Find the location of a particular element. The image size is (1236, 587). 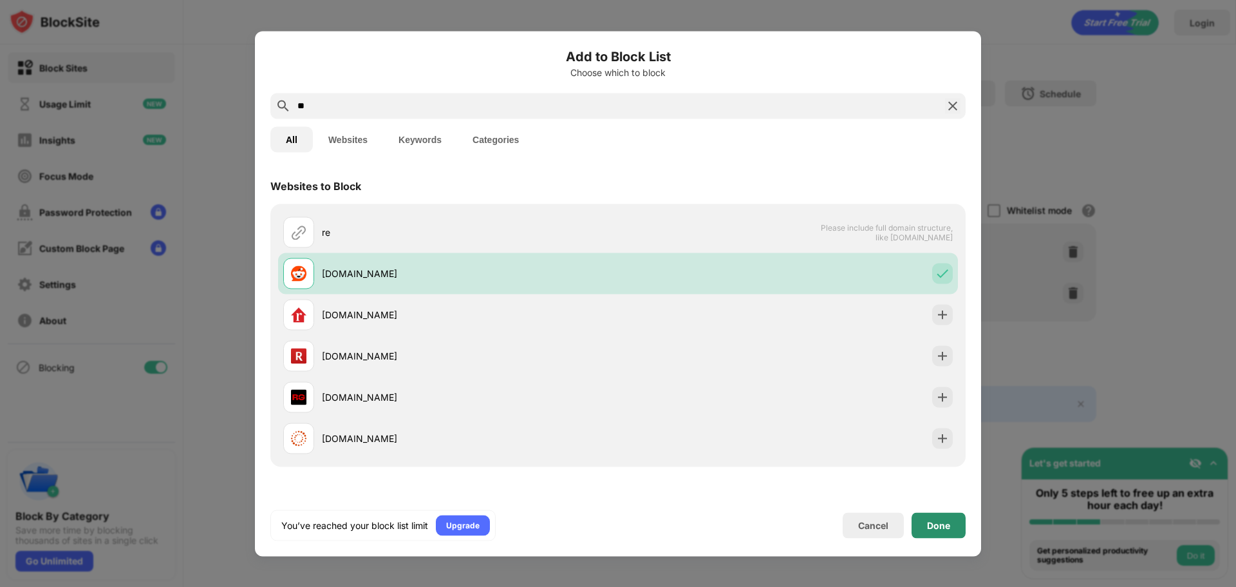

div: Upgrade is located at coordinates (463, 525).